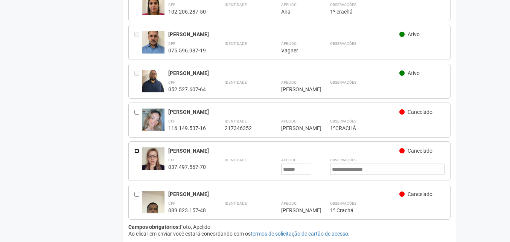 This screenshot has width=510, height=242. What do you see at coordinates (296, 50) in the screenshot?
I see `div: Vagner` at bounding box center [296, 50].